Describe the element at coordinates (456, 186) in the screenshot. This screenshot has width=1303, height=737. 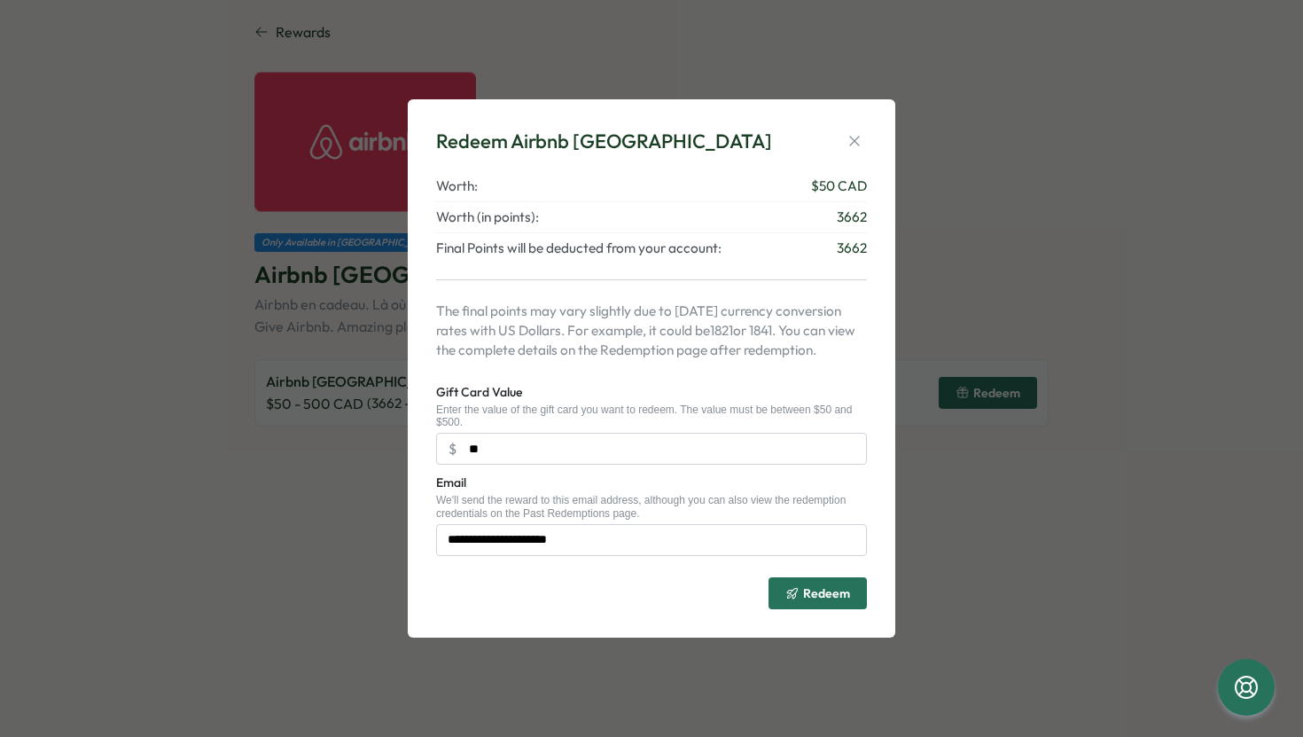
I see `span: Worth:` at that location.